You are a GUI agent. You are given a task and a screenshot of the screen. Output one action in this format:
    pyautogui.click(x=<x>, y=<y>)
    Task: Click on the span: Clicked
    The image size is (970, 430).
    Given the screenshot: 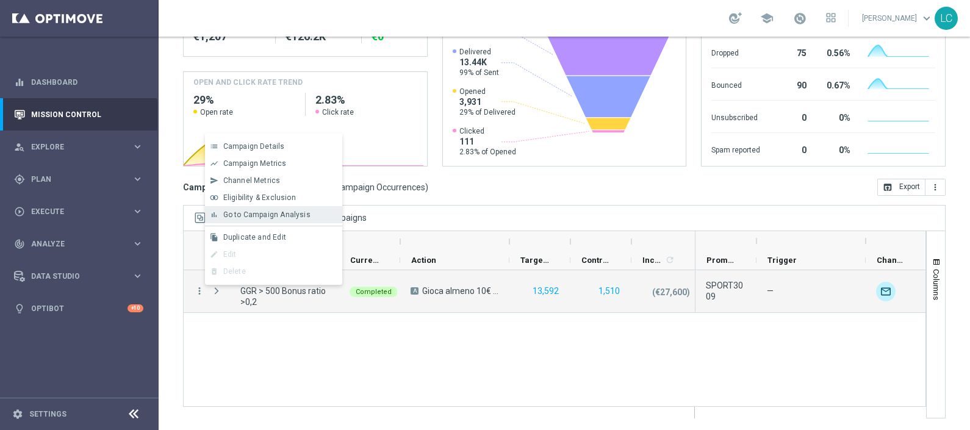 What is the action you would take?
    pyautogui.click(x=488, y=131)
    